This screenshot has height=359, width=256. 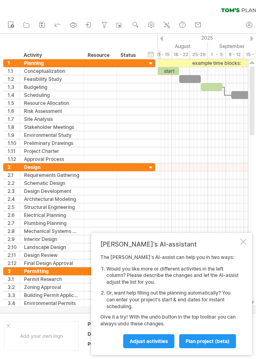 What do you see at coordinates (52, 263) in the screenshot?
I see `div: Final Design Approval` at bounding box center [52, 263].